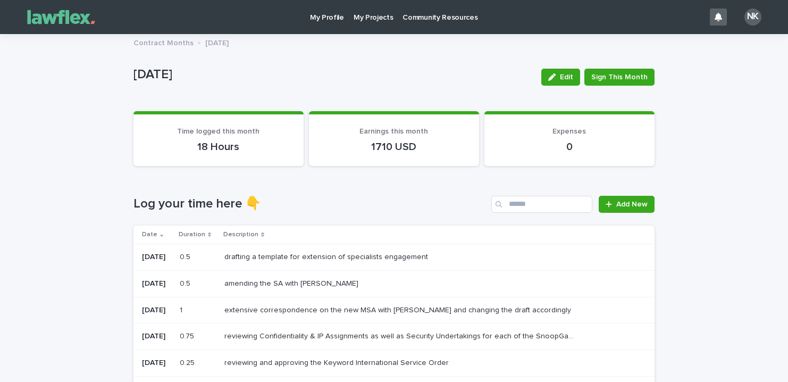  Describe the element at coordinates (542, 204) in the screenshot. I see `div: Search` at that location.